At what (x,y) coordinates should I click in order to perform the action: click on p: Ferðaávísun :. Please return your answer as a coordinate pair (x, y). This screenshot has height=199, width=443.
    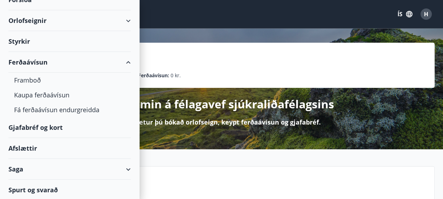
    Looking at the image, I should click on (154, 75).